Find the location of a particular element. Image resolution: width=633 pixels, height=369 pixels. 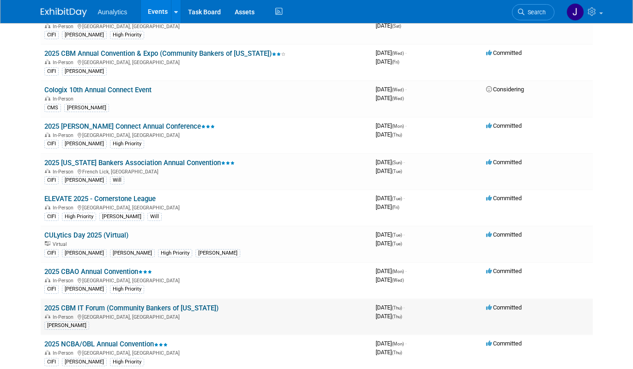

a: 2025 CBAO Annual Convention is located at coordinates (98, 272).